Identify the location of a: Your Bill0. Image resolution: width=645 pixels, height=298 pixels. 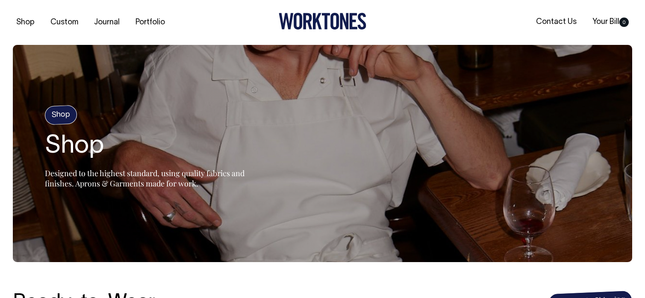
(610, 22).